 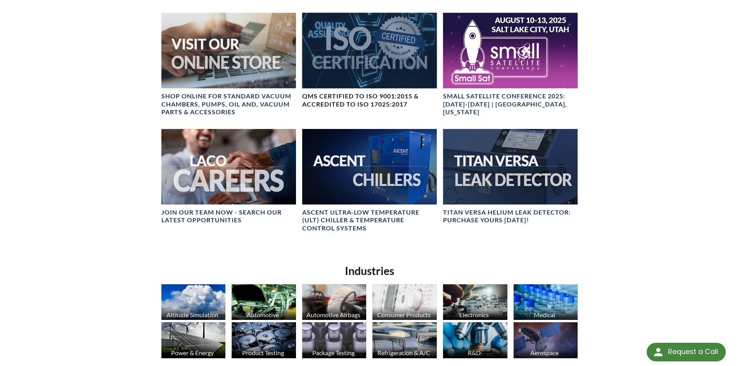 What do you see at coordinates (404, 340) in the screenshot?
I see `img: industry_HVAC_670x376.jpg` at bounding box center [404, 340].